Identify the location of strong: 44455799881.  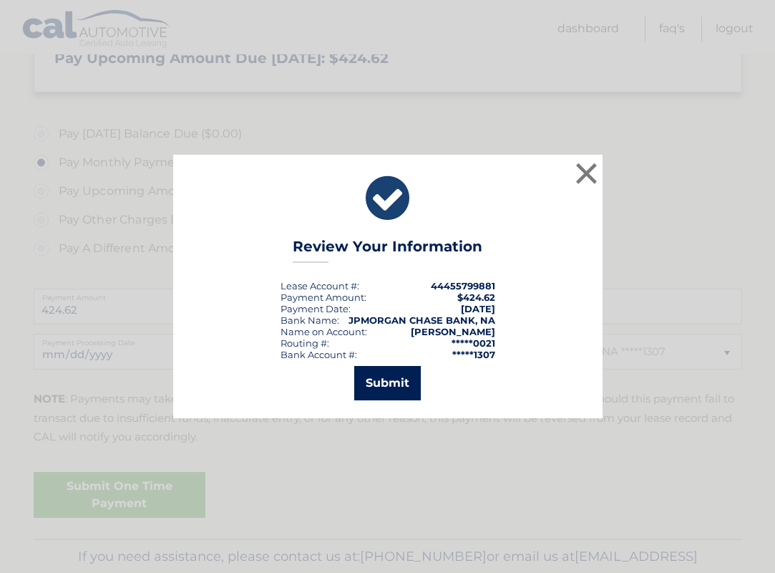
(463, 286).